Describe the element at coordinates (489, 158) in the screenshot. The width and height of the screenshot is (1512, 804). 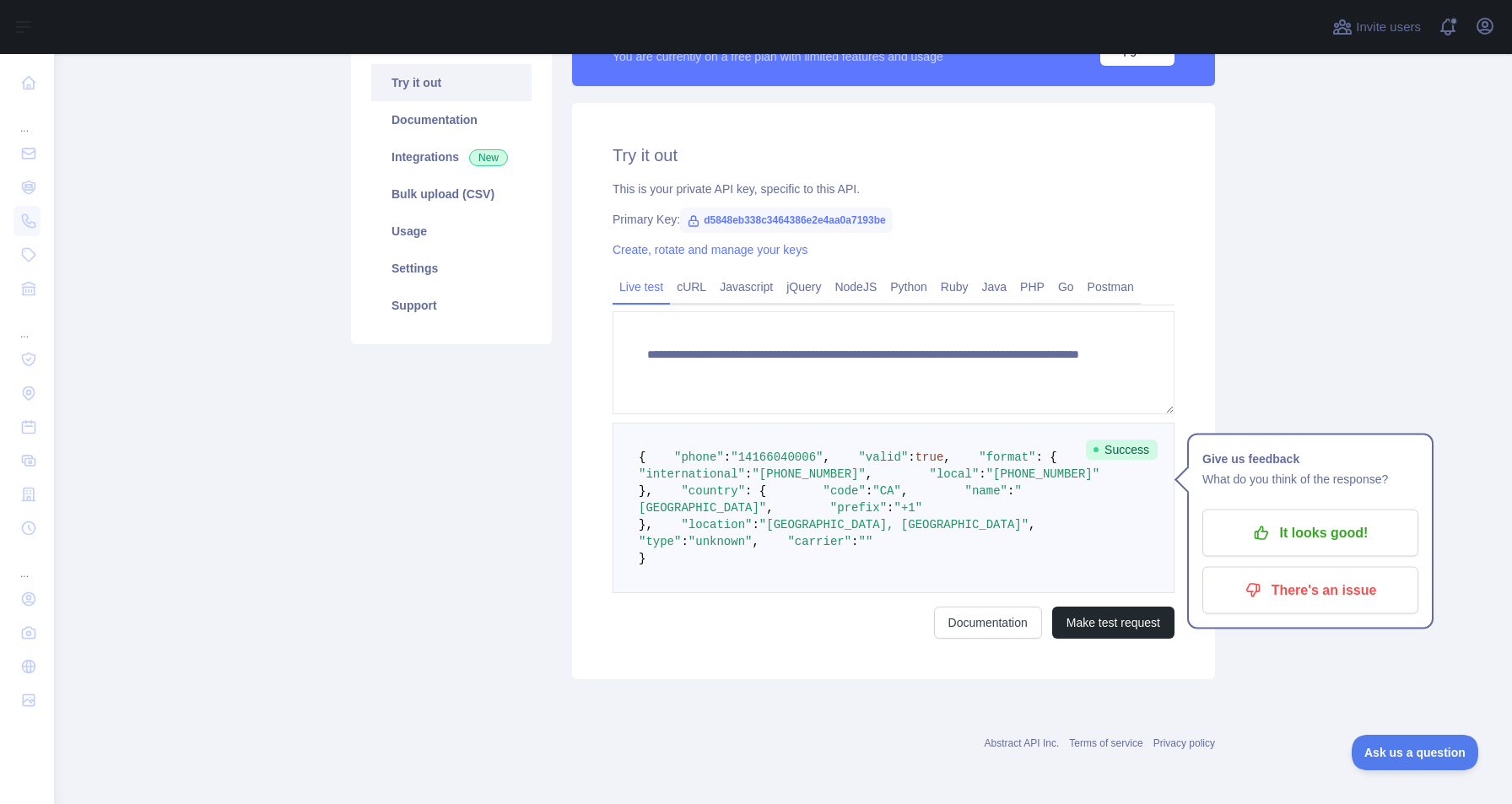
I see `span: New` at that location.